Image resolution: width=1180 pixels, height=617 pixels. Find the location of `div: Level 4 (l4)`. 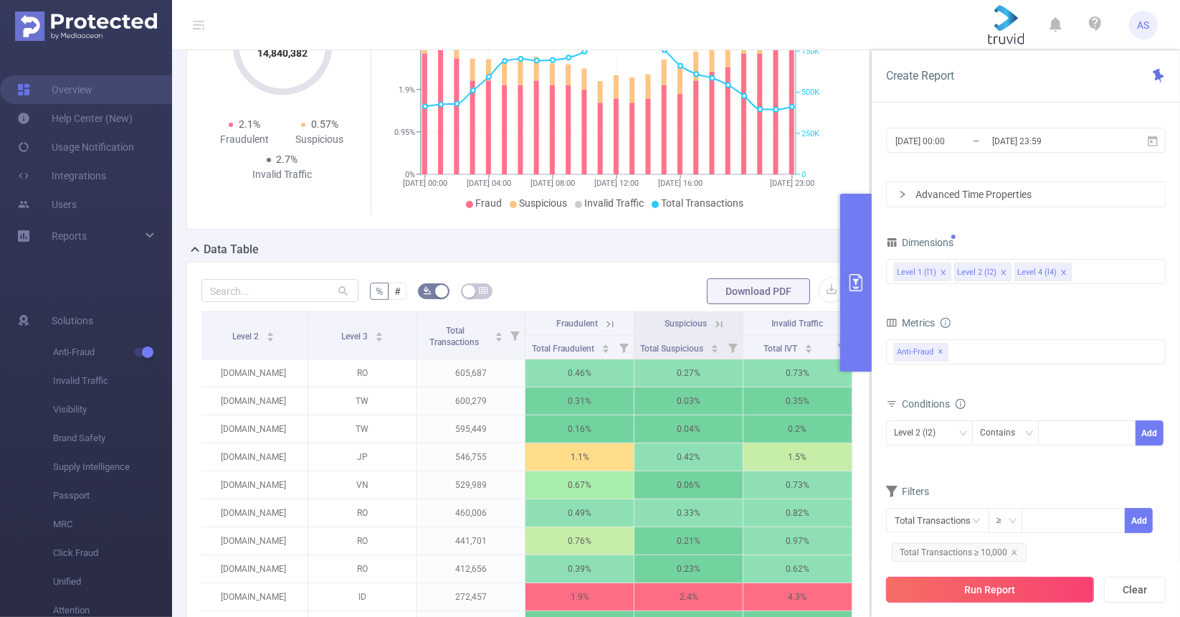

div: Level 4 (l4) is located at coordinates (1037, 273).